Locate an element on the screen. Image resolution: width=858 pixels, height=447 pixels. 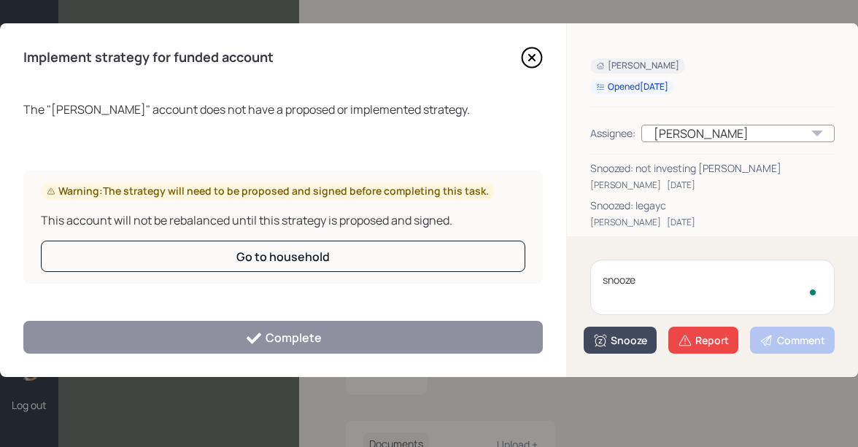
div: Assignee: is located at coordinates (613, 133).